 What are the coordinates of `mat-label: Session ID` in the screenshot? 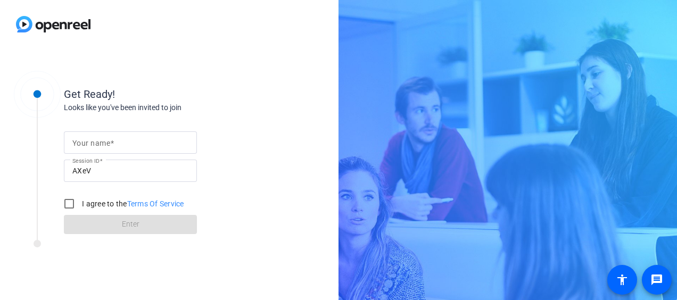 It's located at (86, 161).